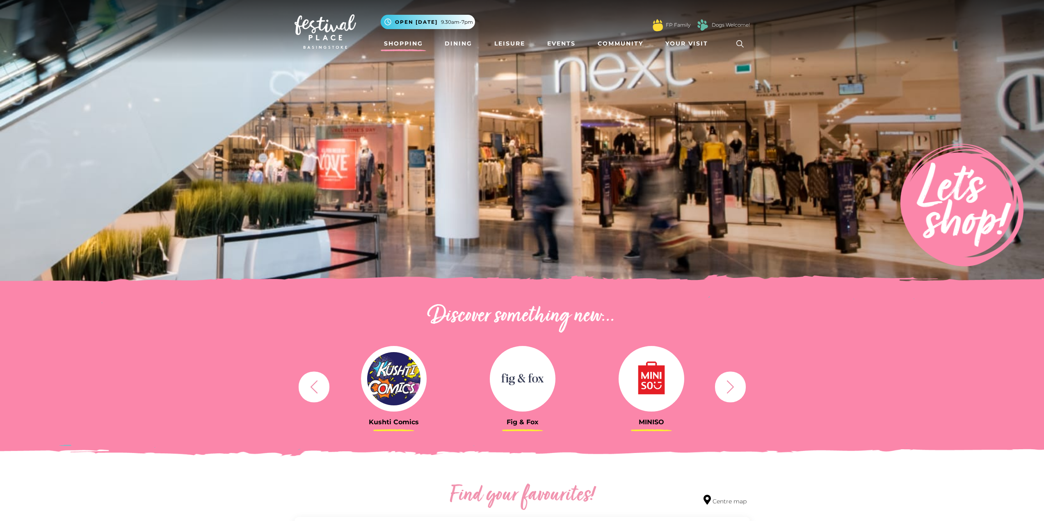 The height and width of the screenshot is (521, 1044). What do you see at coordinates (394, 422) in the screenshot?
I see `h3: Kushti Comics` at bounding box center [394, 422].